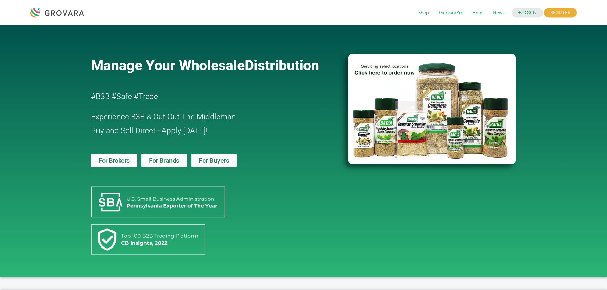 Image resolution: width=607 pixels, height=290 pixels. Describe the element at coordinates (424, 13) in the screenshot. I see `span: Shop` at that location.